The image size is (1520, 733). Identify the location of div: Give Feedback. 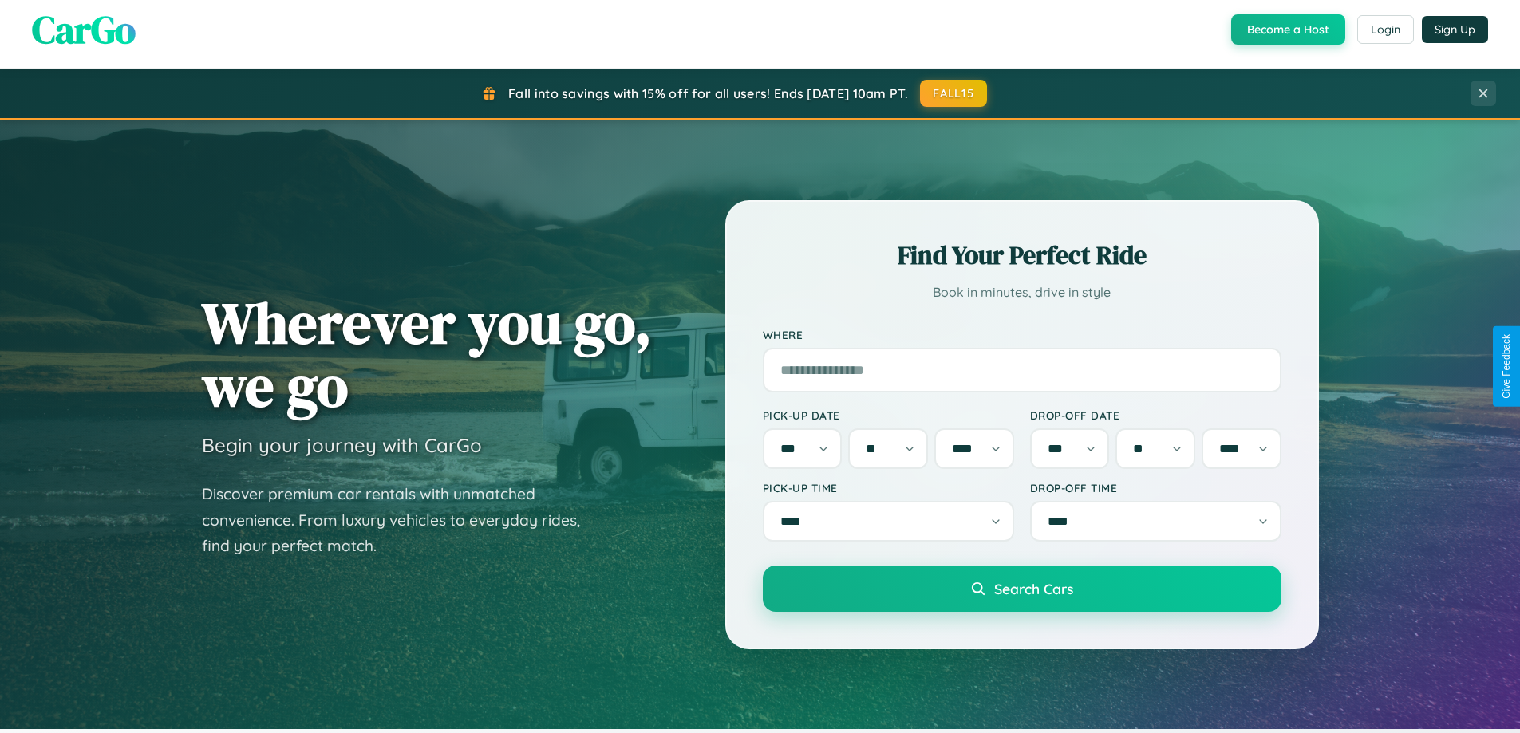
(1506, 366).